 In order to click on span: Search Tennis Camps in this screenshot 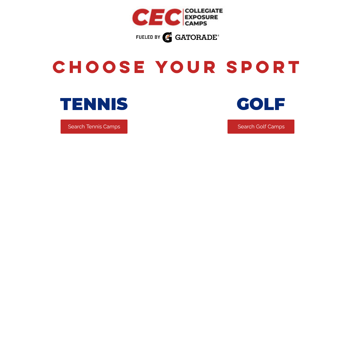, I will do `click(94, 127)`.